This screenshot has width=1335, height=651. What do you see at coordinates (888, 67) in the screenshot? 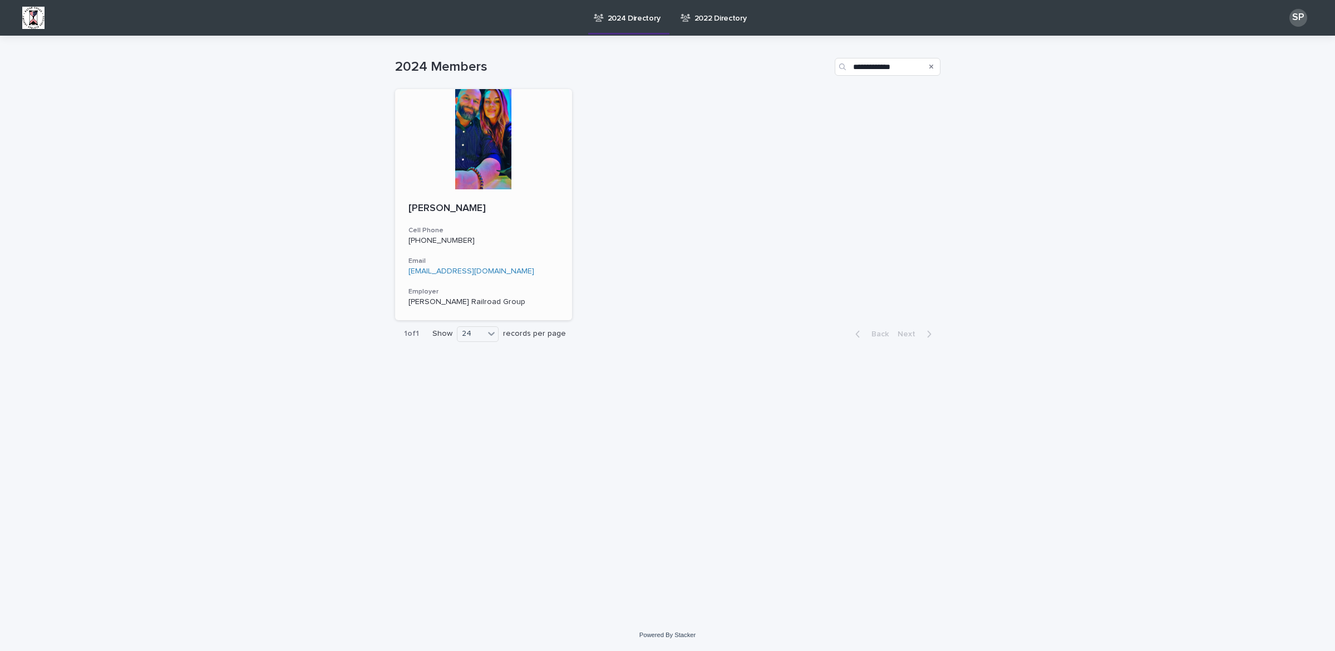
I see `div: Search` at bounding box center [888, 67].